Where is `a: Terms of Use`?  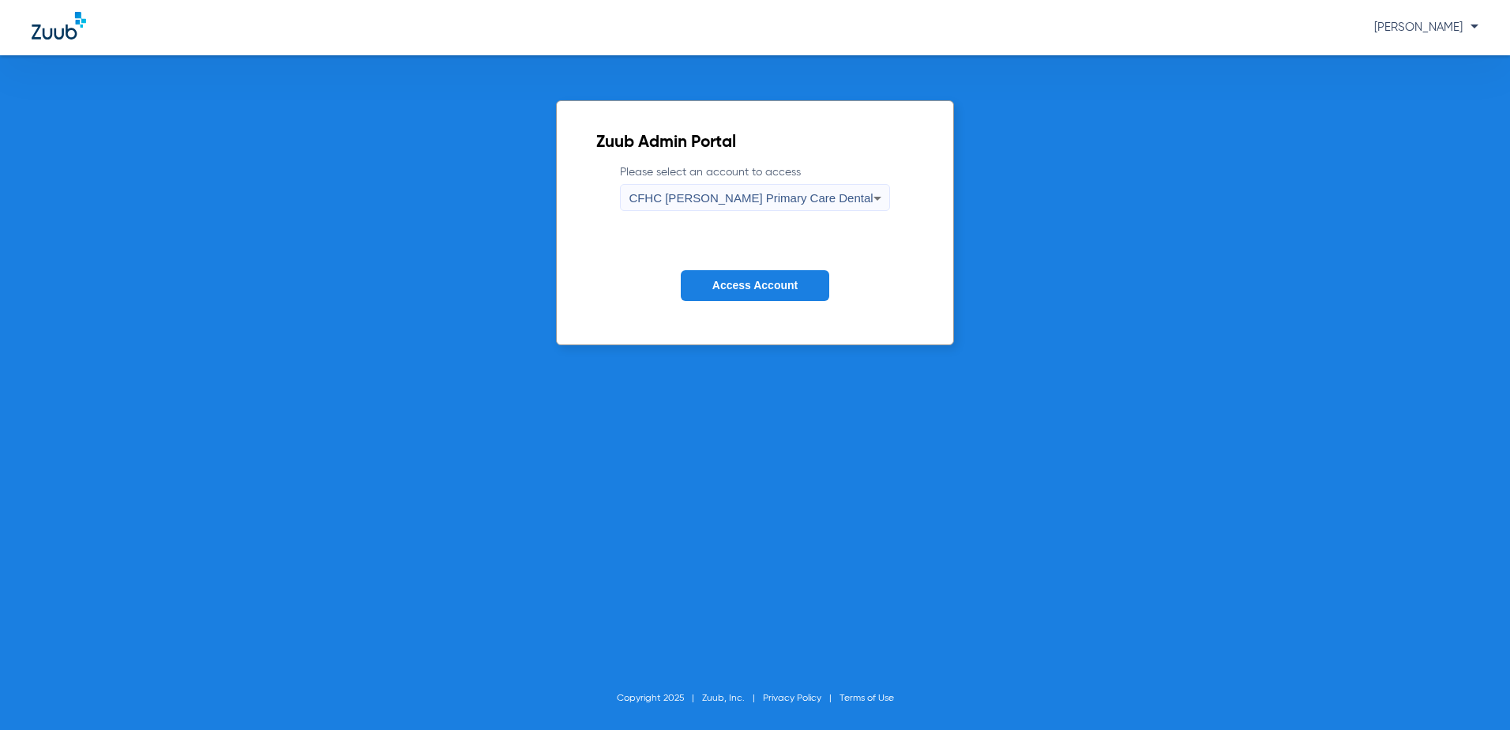 a: Terms of Use is located at coordinates (866, 698).